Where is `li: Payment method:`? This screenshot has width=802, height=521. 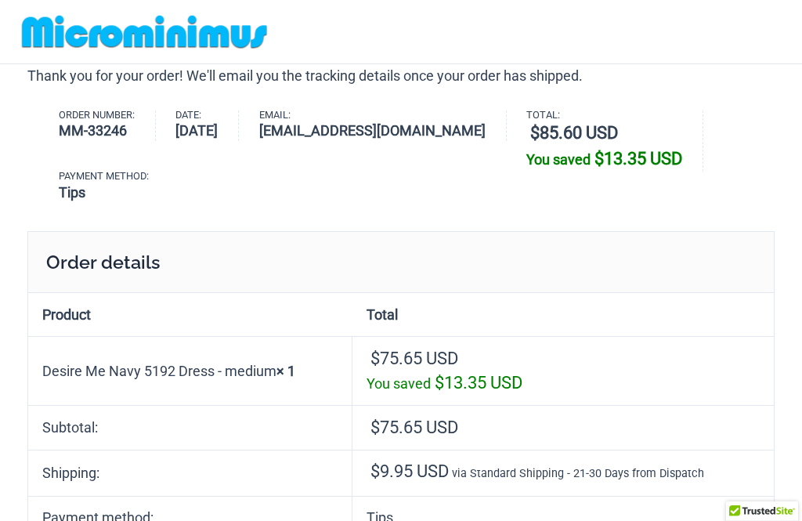 li: Payment method: is located at coordinates (114, 187).